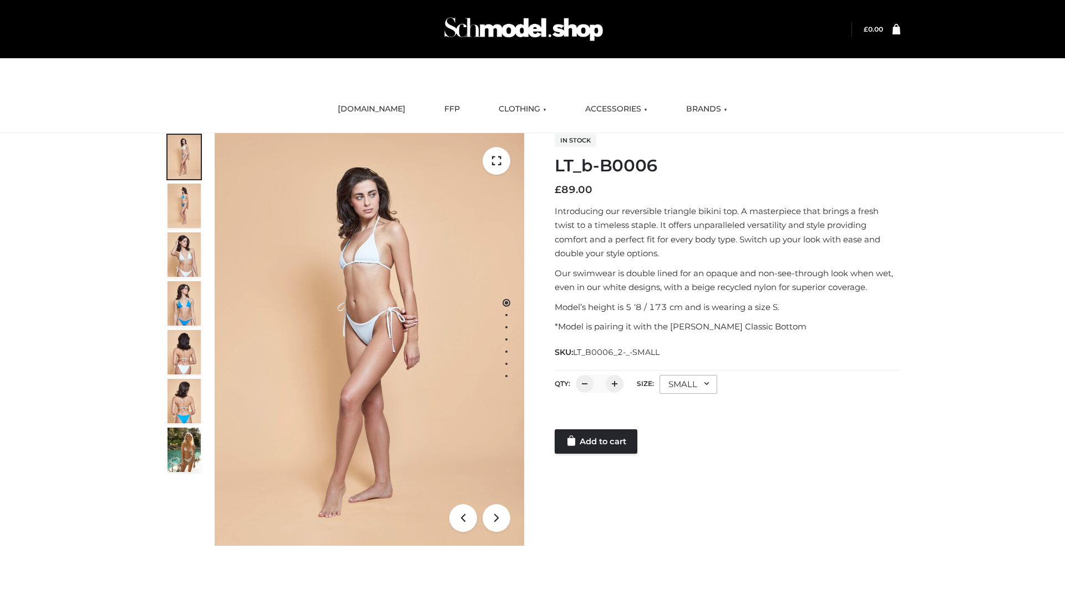  I want to click on a: Schmodel Admin 964, so click(523, 29).